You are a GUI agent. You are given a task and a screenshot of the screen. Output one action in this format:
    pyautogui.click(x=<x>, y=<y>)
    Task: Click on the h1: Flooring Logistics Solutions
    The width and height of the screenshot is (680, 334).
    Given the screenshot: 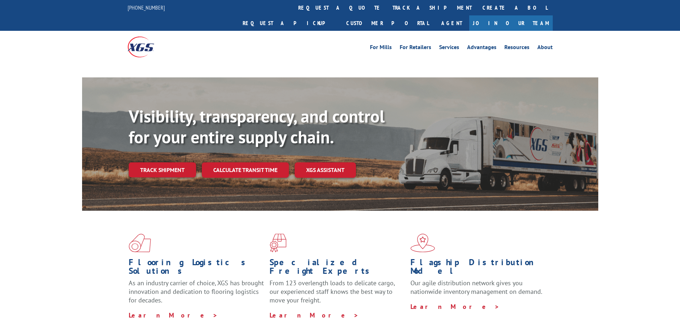 What is the action you would take?
    pyautogui.click(x=197, y=269)
    